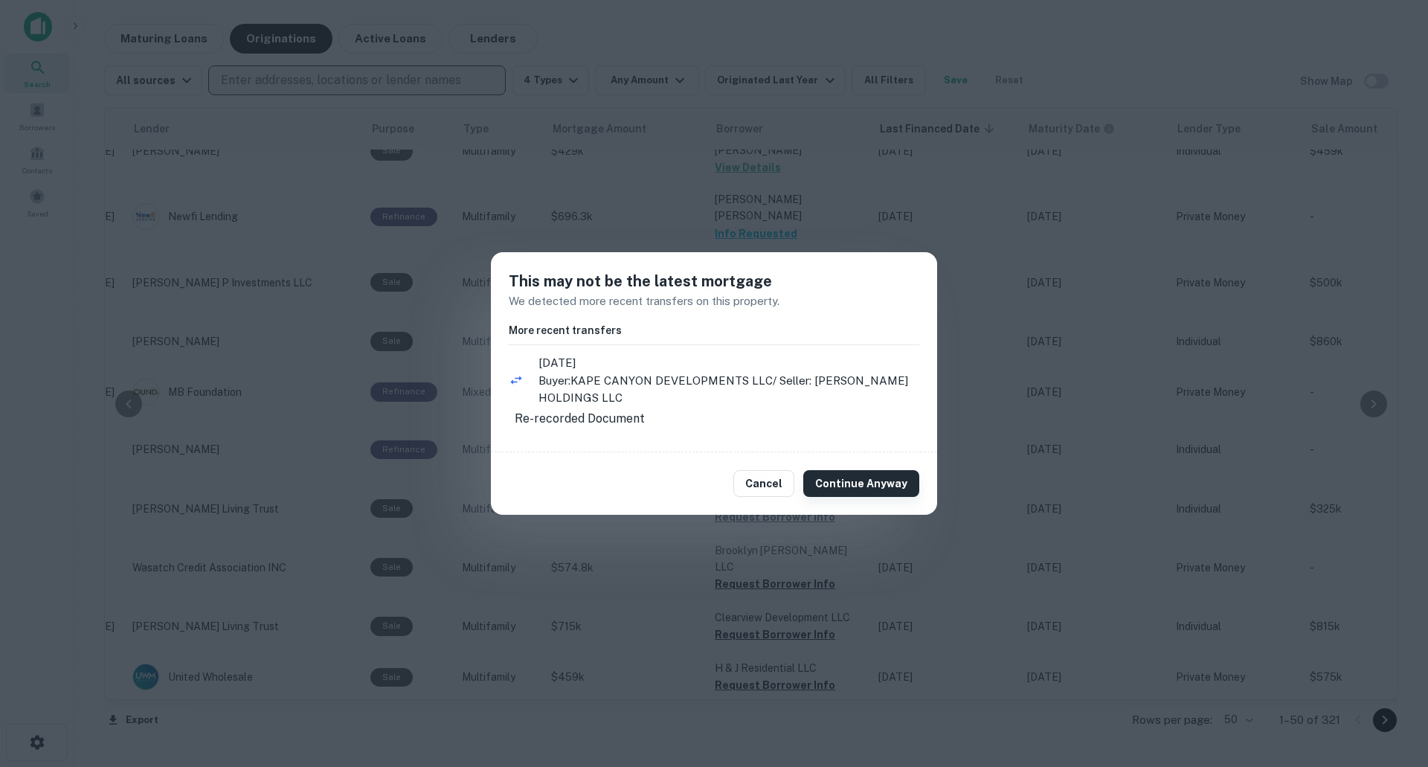  I want to click on span: Re-recorded Document, so click(579, 418).